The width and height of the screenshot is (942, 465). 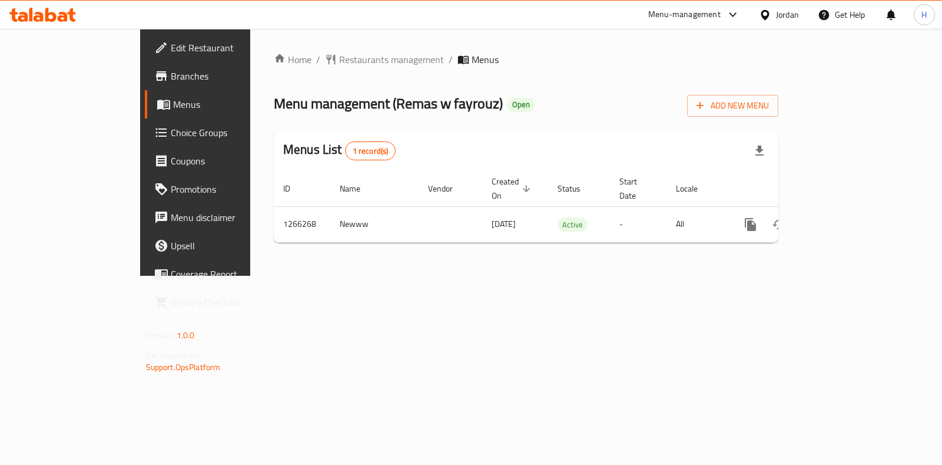 What do you see at coordinates (375, 224) in the screenshot?
I see `td: Newww` at bounding box center [375, 224].